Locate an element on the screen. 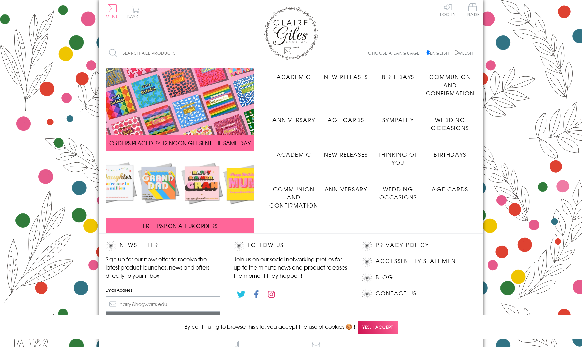 Image resolution: width=582 pixels, height=347 pixels. button: Basket is located at coordinates (135, 12).